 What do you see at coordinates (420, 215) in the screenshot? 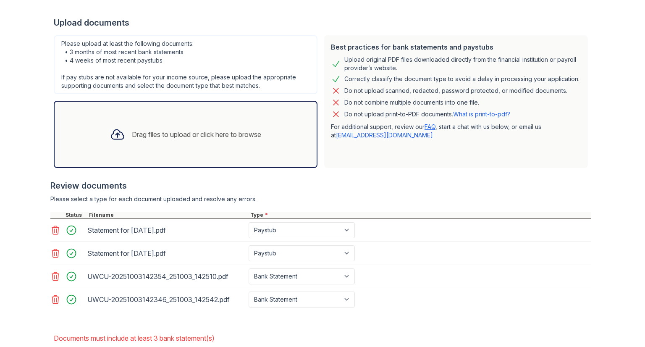
I see `div: Type` at bounding box center [420, 215].